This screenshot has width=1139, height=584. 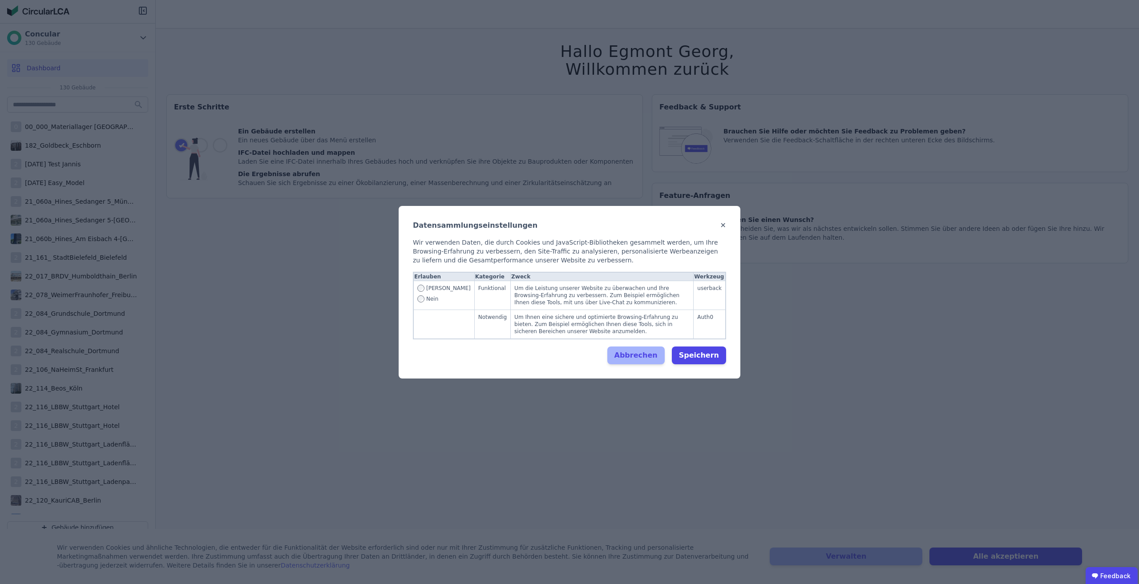 What do you see at coordinates (710, 324) in the screenshot?
I see `td: Auth0` at bounding box center [710, 324].